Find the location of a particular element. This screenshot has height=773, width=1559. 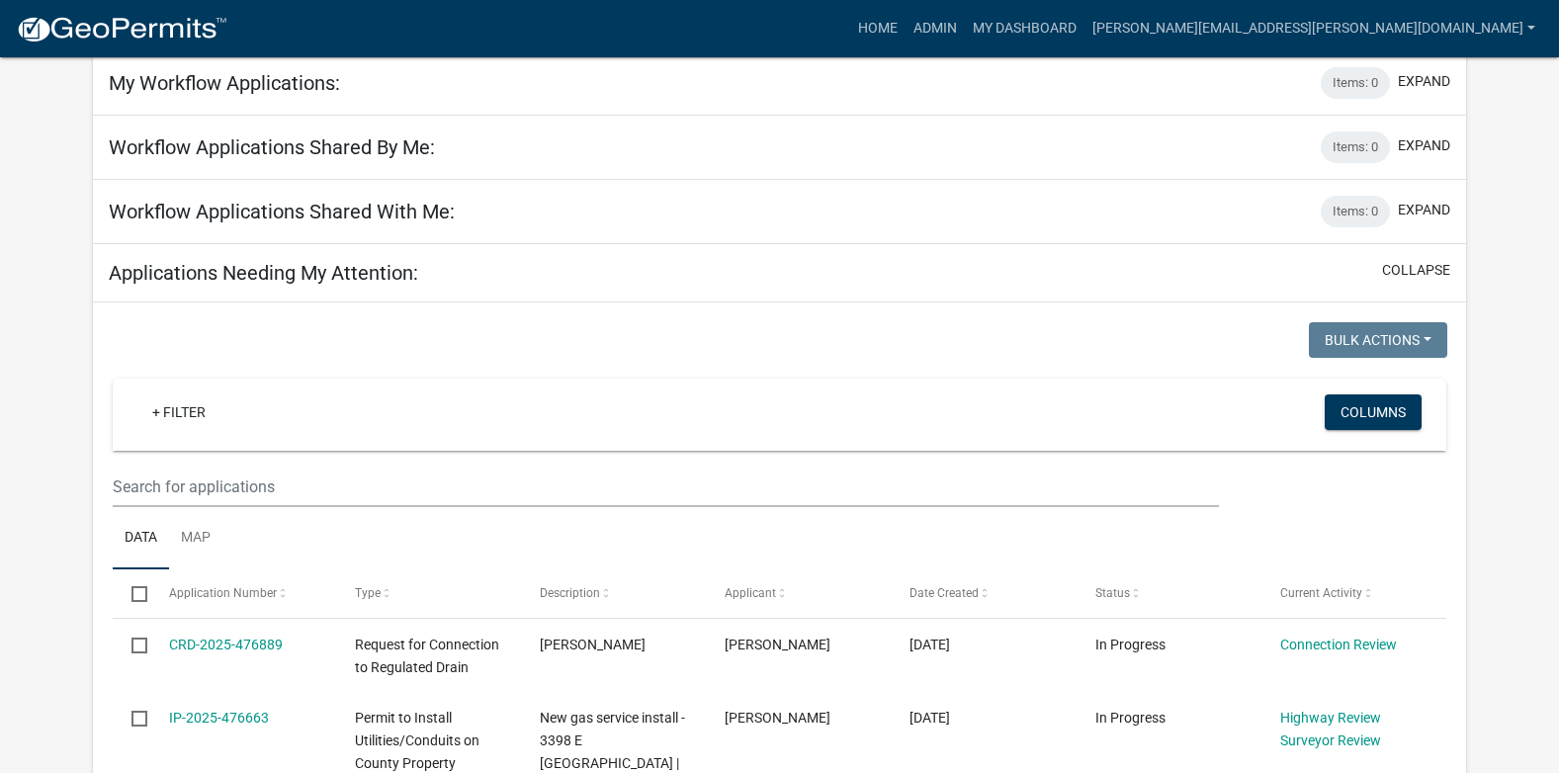

span: Galen Miller is located at coordinates (777, 645).